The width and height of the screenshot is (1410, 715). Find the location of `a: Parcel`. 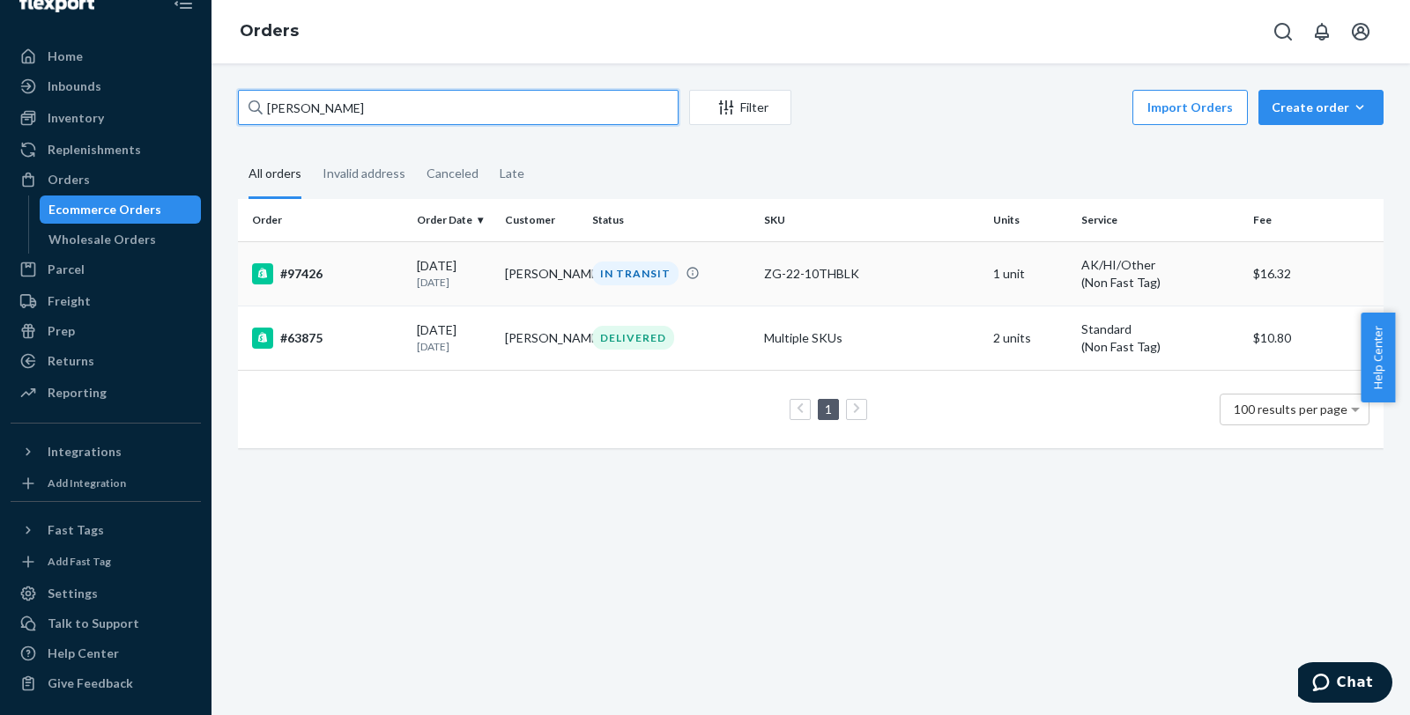

a: Parcel is located at coordinates (106, 270).